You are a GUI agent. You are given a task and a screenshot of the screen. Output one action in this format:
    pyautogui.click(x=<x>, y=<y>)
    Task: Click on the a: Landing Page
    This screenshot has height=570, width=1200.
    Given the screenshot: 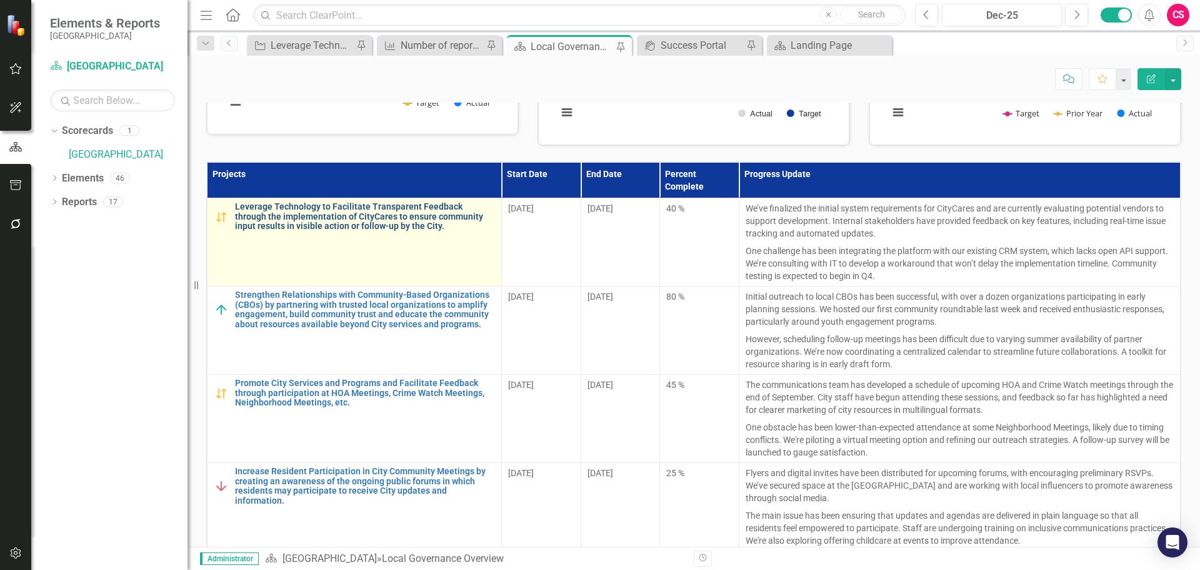 What is the action you would take?
    pyautogui.click(x=830, y=45)
    